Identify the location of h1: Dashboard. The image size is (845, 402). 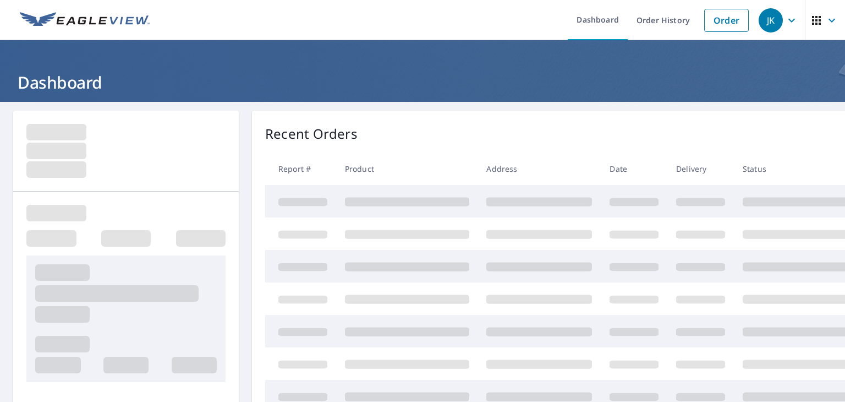
(423, 82).